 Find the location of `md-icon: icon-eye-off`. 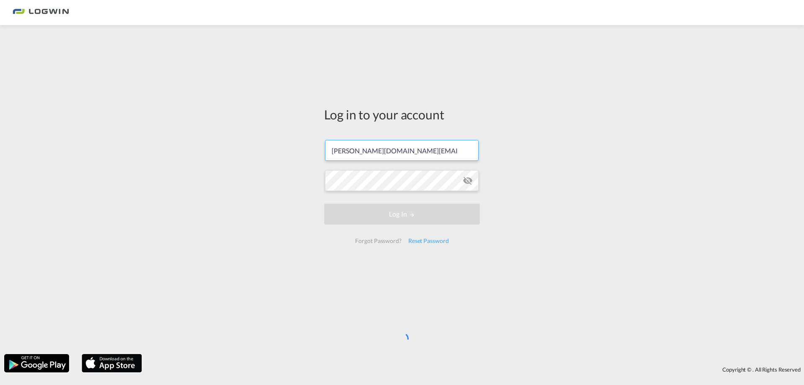

md-icon: icon-eye-off is located at coordinates (468, 181).